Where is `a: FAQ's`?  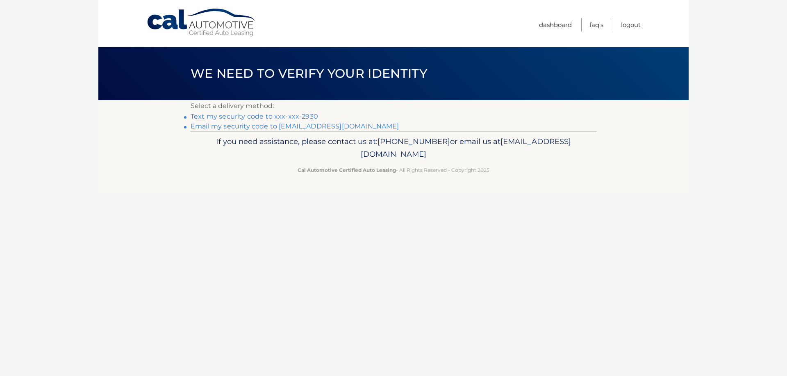
a: FAQ's is located at coordinates (596, 25).